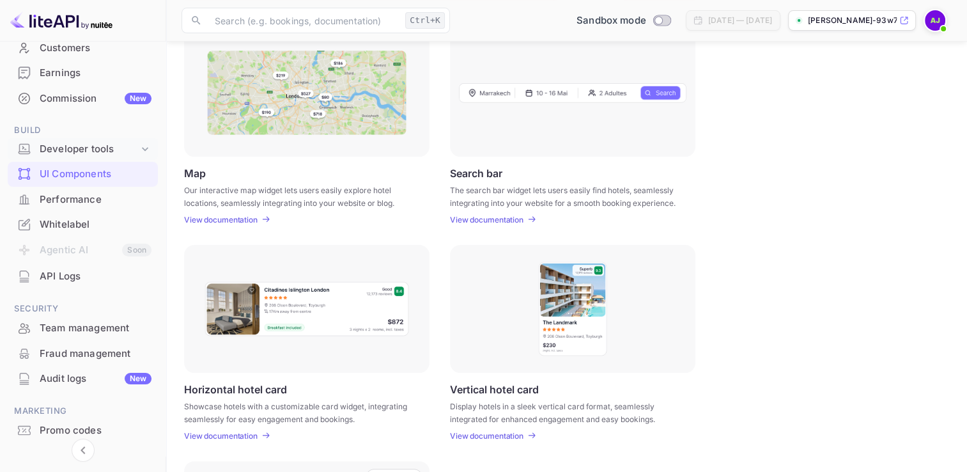  Describe the element at coordinates (564, 196) in the screenshot. I see `p: The search bar widget lets users easily find hotels, seamlessly integrating into your website for...` at that location.